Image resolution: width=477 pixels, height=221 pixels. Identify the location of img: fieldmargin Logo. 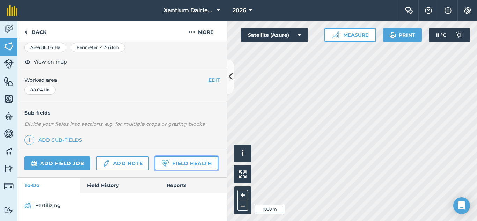
(12, 10).